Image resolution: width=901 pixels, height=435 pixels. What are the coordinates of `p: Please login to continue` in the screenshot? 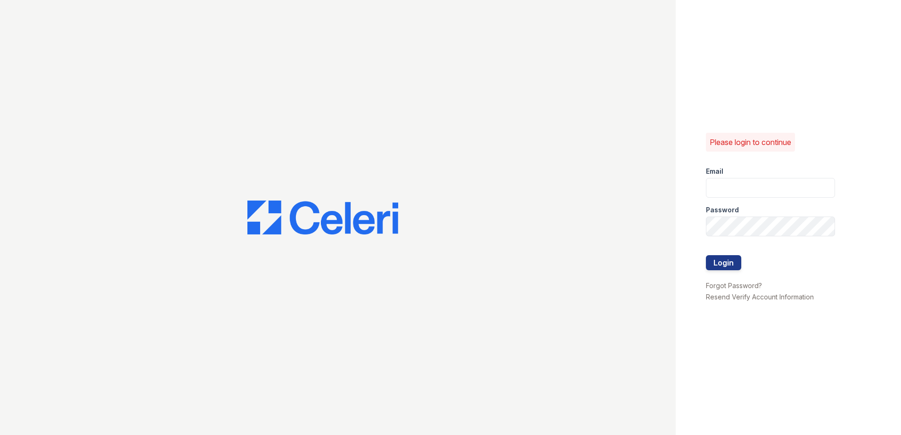 It's located at (750, 142).